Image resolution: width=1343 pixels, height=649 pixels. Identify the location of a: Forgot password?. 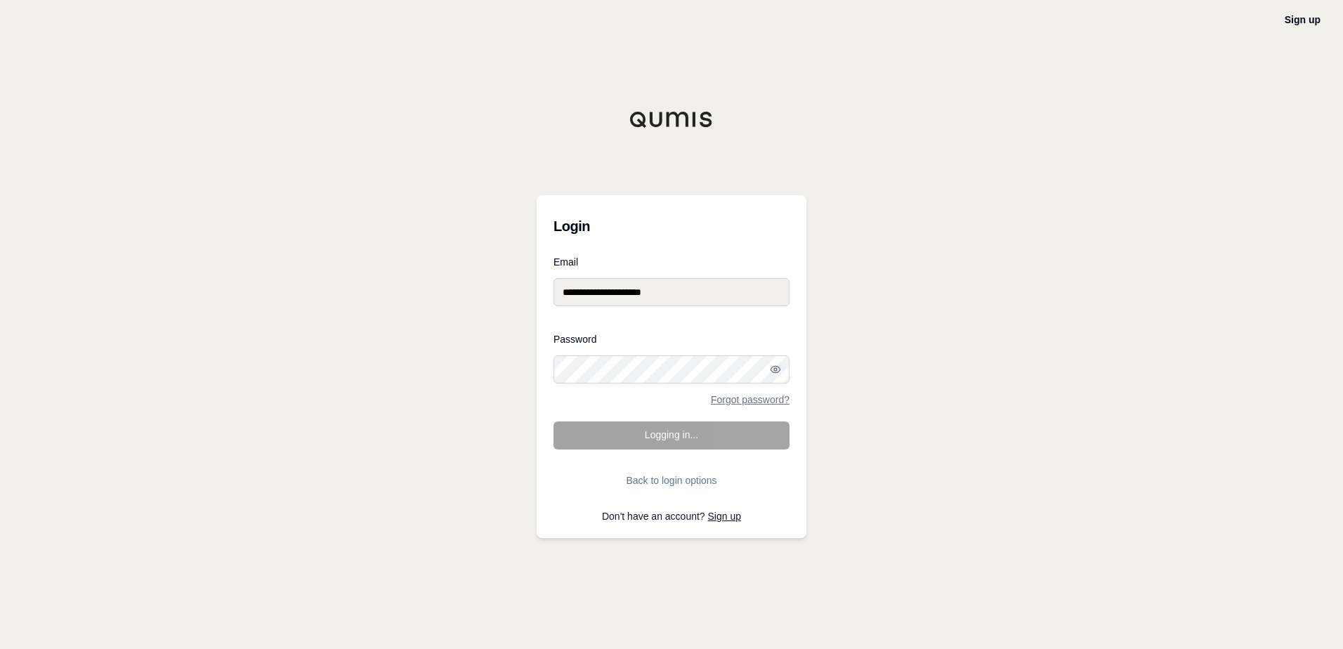
(750, 400).